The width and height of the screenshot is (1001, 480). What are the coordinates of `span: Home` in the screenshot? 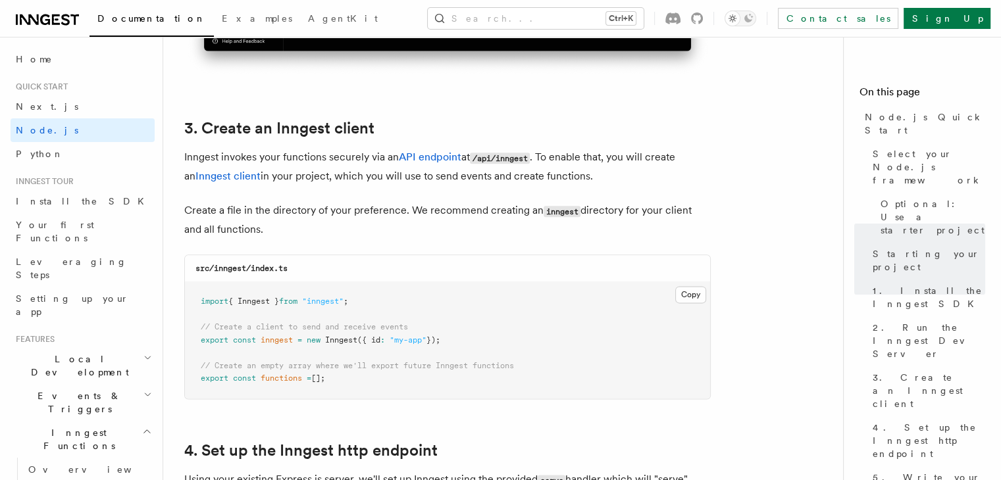 It's located at (34, 59).